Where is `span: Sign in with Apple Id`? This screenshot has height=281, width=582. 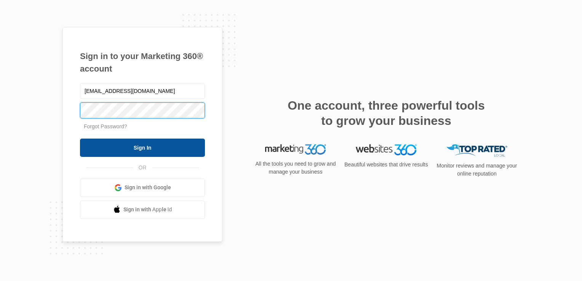 span: Sign in with Apple Id is located at coordinates (148, 210).